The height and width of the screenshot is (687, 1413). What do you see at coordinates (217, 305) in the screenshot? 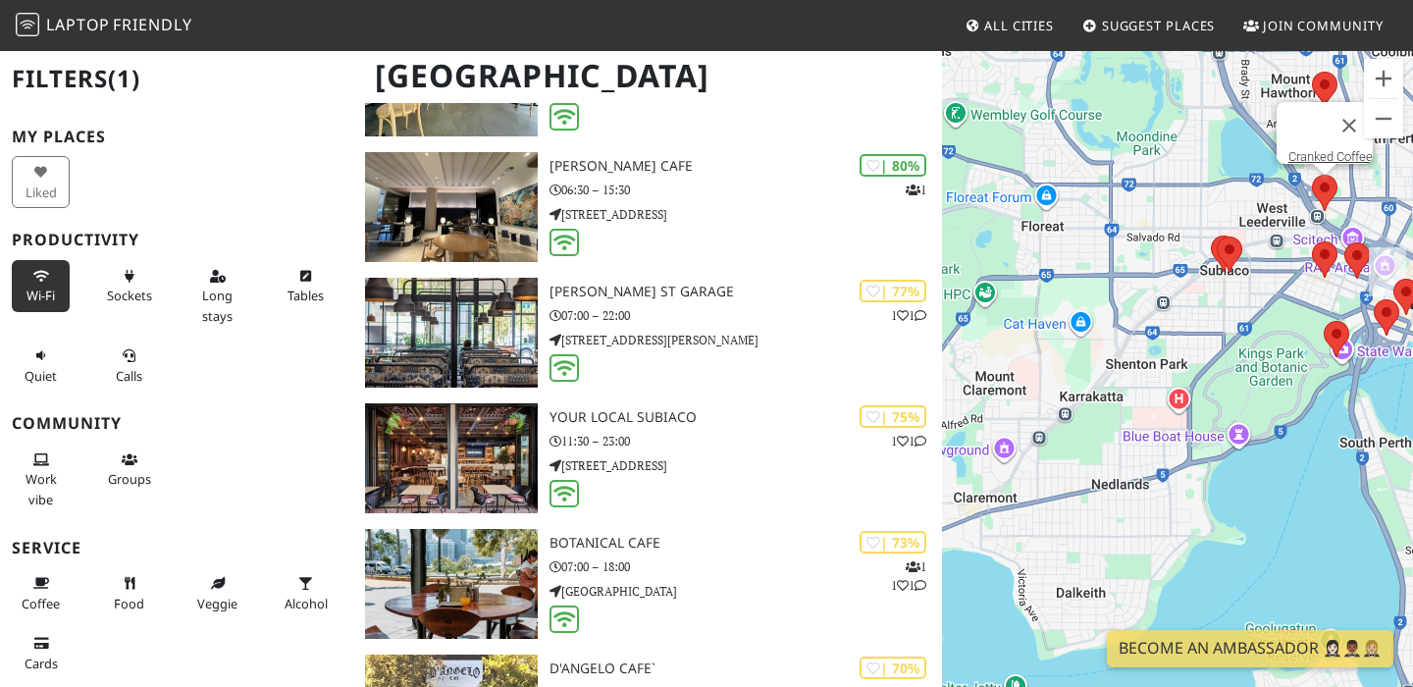
I see `span: Long stays` at bounding box center [217, 305].